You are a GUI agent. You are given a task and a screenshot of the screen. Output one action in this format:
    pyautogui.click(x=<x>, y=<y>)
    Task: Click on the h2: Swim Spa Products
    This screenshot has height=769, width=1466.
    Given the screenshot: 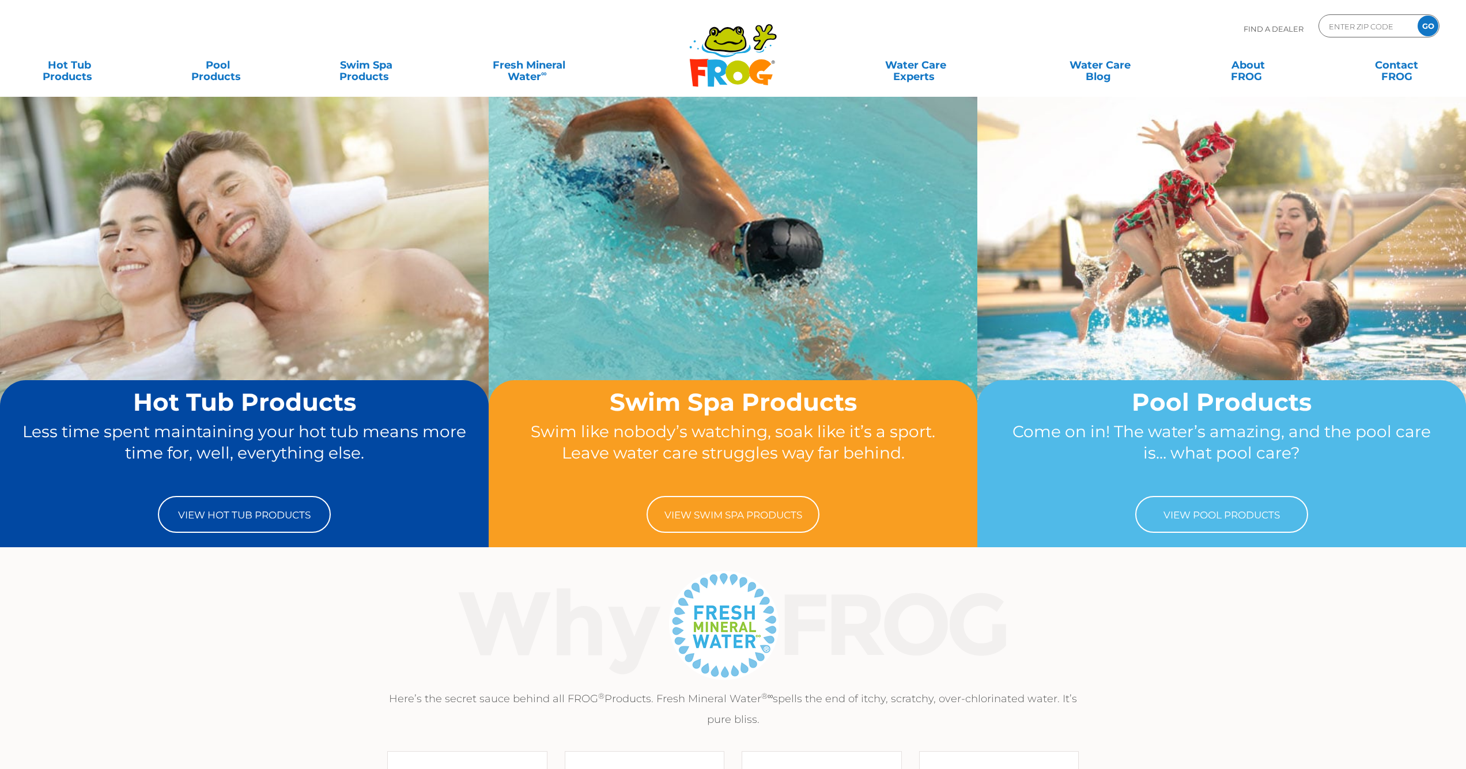 What is the action you would take?
    pyautogui.click(x=733, y=402)
    